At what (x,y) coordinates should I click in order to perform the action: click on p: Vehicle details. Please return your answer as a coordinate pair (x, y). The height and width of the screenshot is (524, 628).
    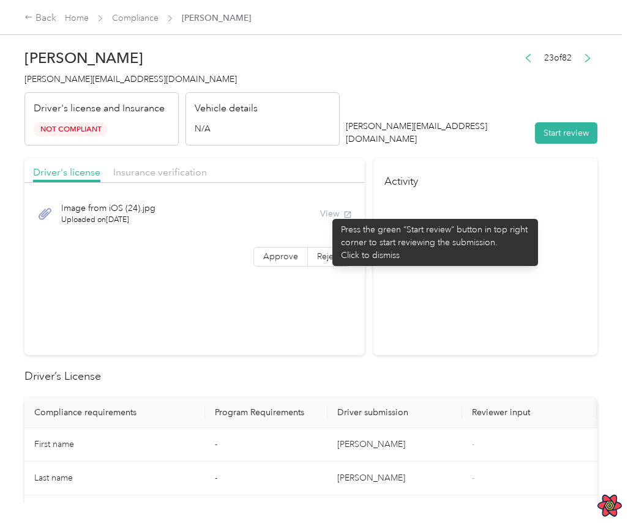
    Looking at the image, I should click on (226, 109).